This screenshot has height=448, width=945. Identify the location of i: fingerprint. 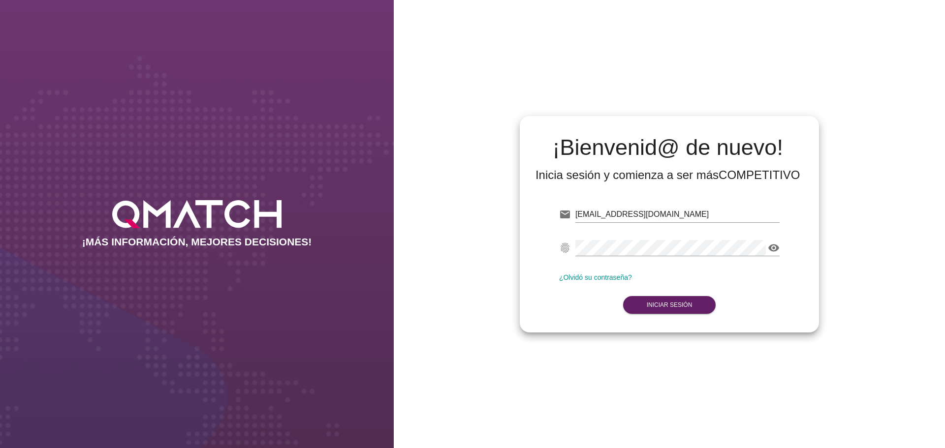
(565, 248).